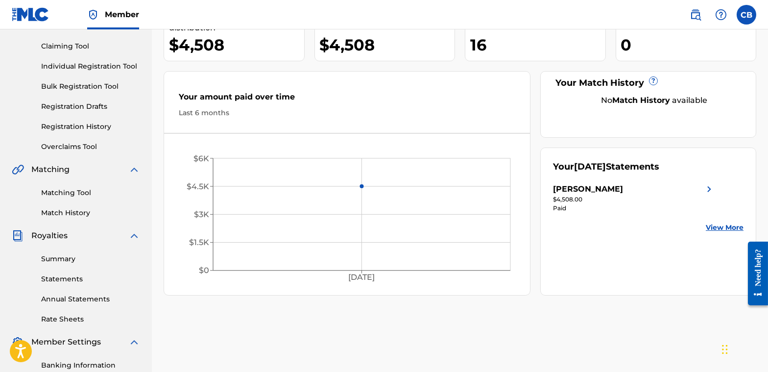 The image size is (768, 372). What do you see at coordinates (347, 113) in the screenshot?
I see `div: Last 6 months` at bounding box center [347, 113].